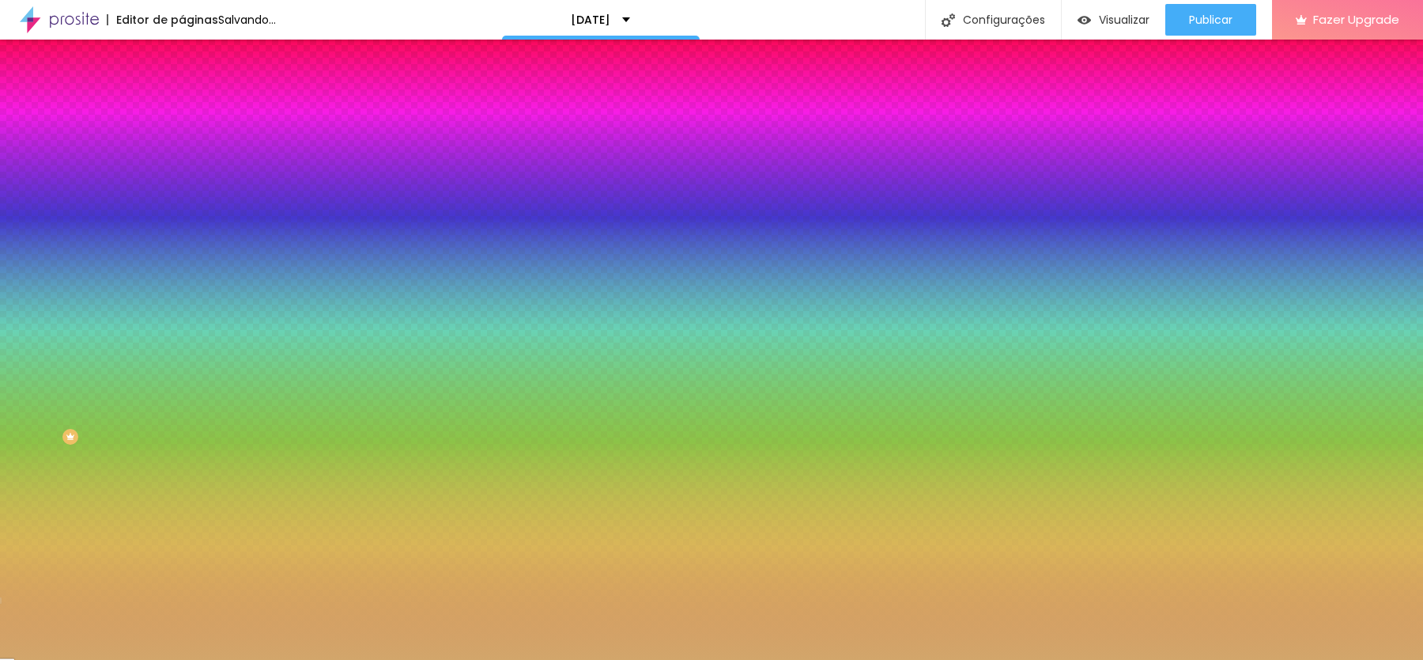  What do you see at coordinates (1084, 20) in the screenshot?
I see `img: view-1.svg` at bounding box center [1084, 20].